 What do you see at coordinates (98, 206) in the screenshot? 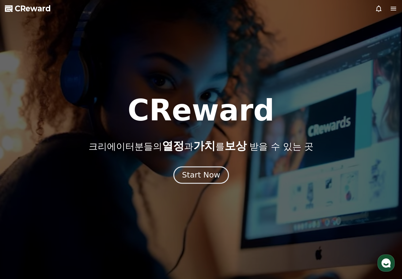
I see `span: 설정` at bounding box center [98, 206].